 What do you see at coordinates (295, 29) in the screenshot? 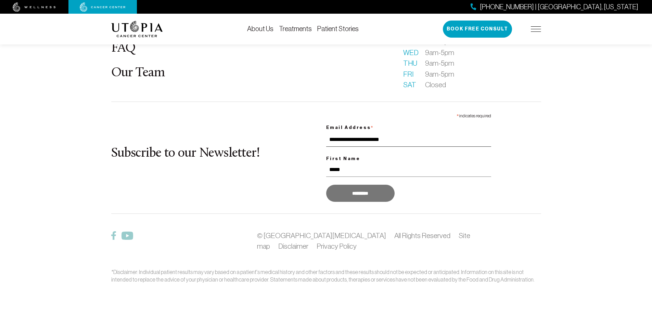
I see `a: Treatments` at bounding box center [295, 29].